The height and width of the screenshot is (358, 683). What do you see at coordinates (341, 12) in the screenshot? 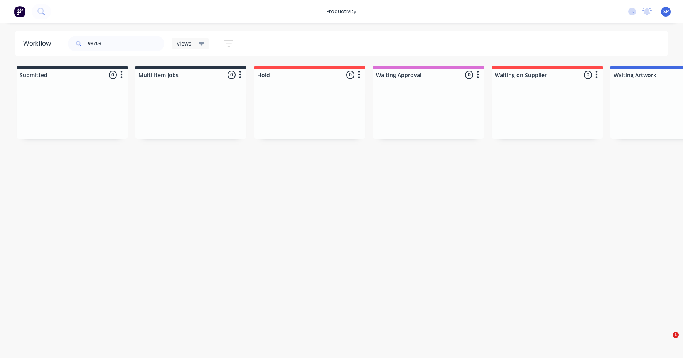
I see `div: productivity` at bounding box center [341, 12].